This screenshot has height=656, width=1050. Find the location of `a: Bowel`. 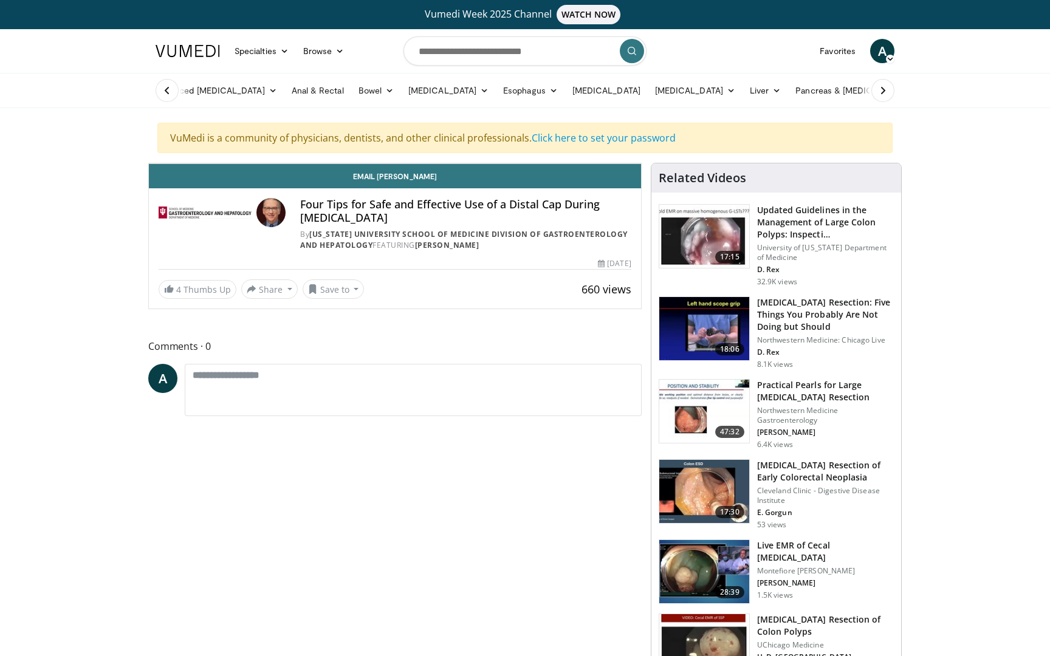

a: Bowel is located at coordinates (376, 91).